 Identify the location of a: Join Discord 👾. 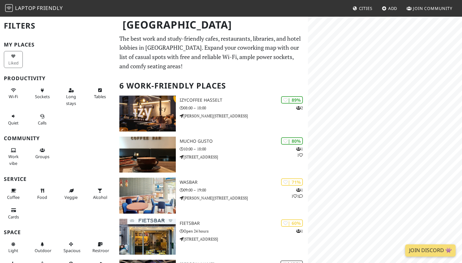
(430, 251).